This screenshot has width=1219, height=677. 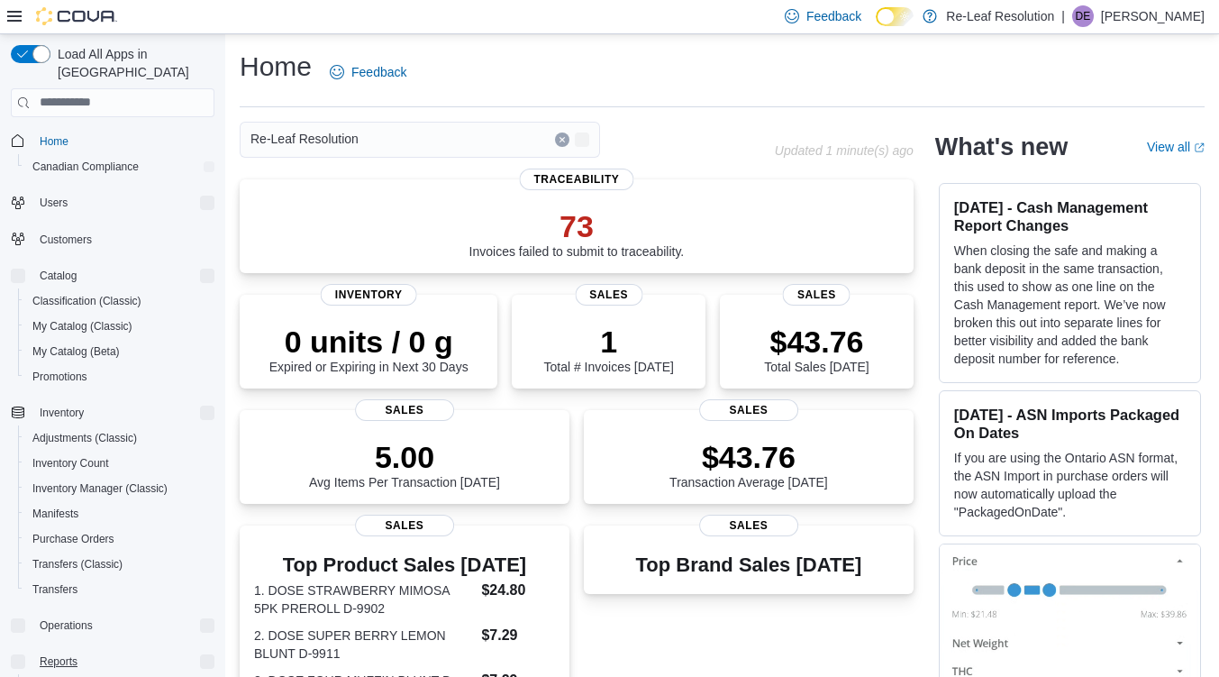 What do you see at coordinates (577, 226) in the screenshot?
I see `p: 73` at bounding box center [577, 226].